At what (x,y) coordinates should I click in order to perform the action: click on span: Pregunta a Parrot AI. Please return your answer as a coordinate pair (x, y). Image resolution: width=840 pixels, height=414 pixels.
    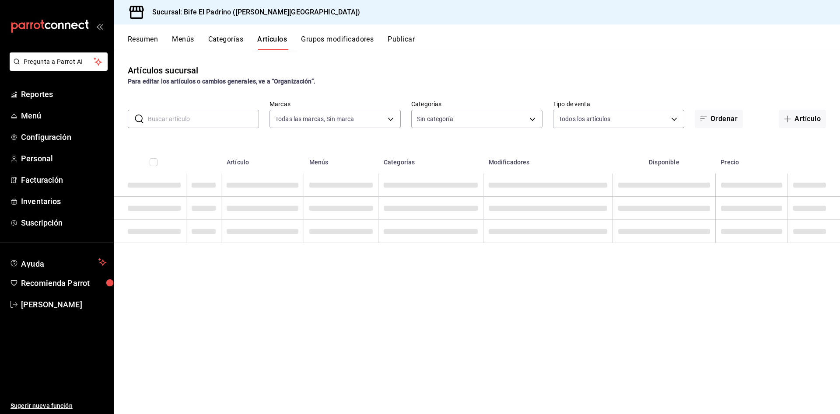
    Looking at the image, I should click on (59, 62).